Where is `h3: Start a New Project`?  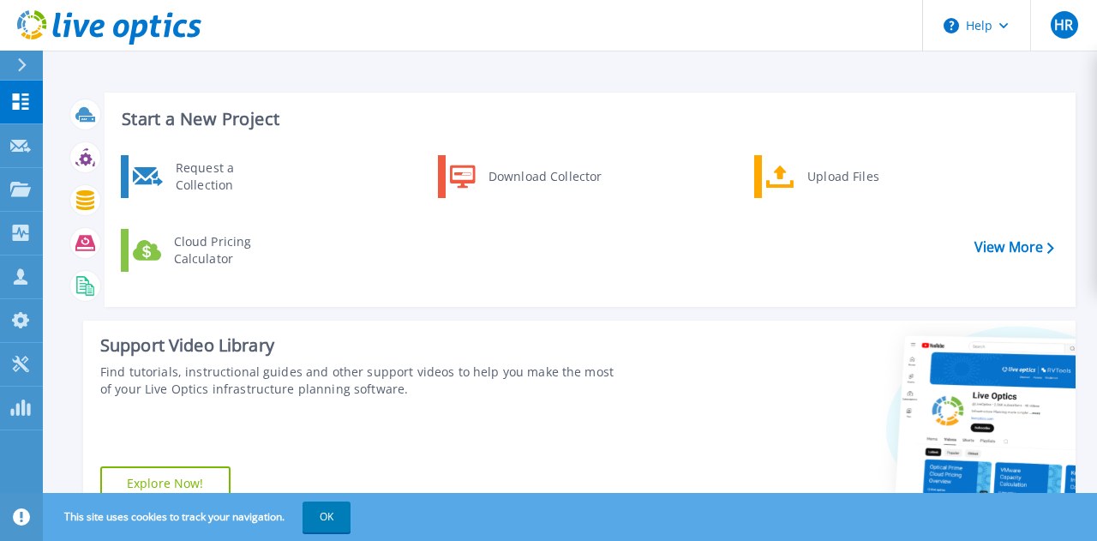
h3: Start a New Project is located at coordinates (587, 119).